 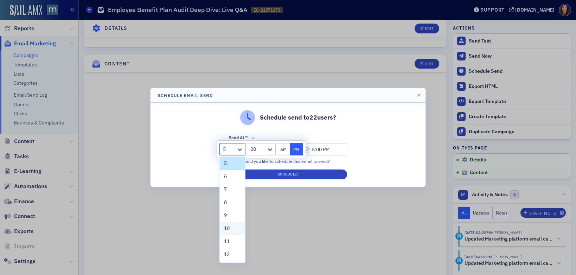 I want to click on span: 10, so click(x=227, y=228).